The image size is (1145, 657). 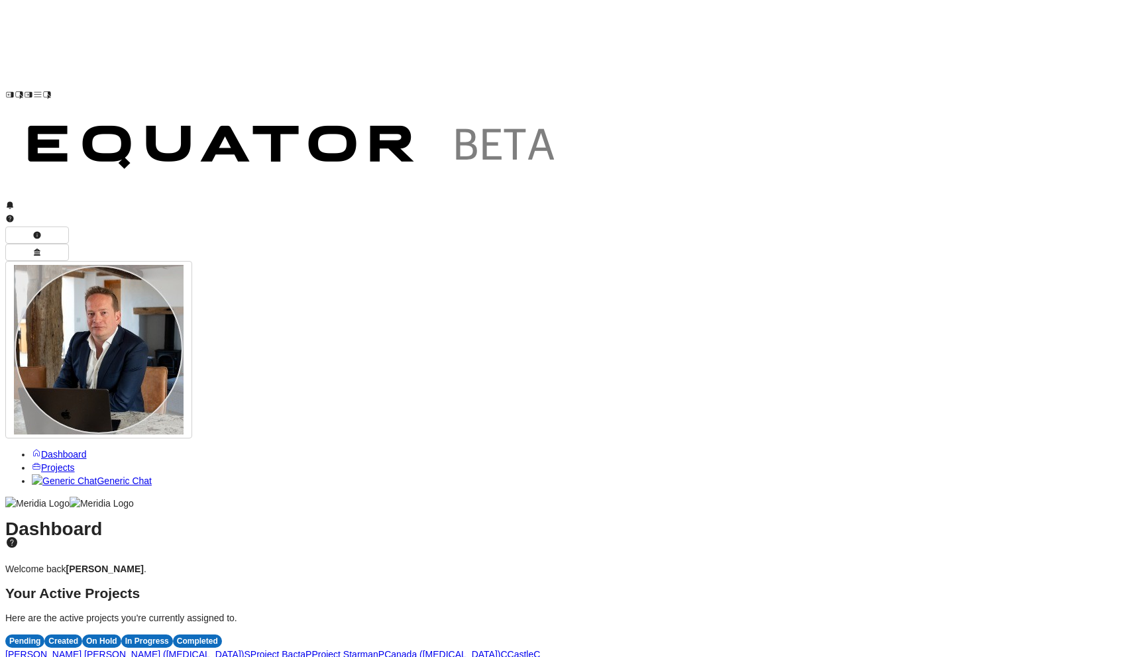 I want to click on h2: Your Active Projects, so click(x=572, y=594).